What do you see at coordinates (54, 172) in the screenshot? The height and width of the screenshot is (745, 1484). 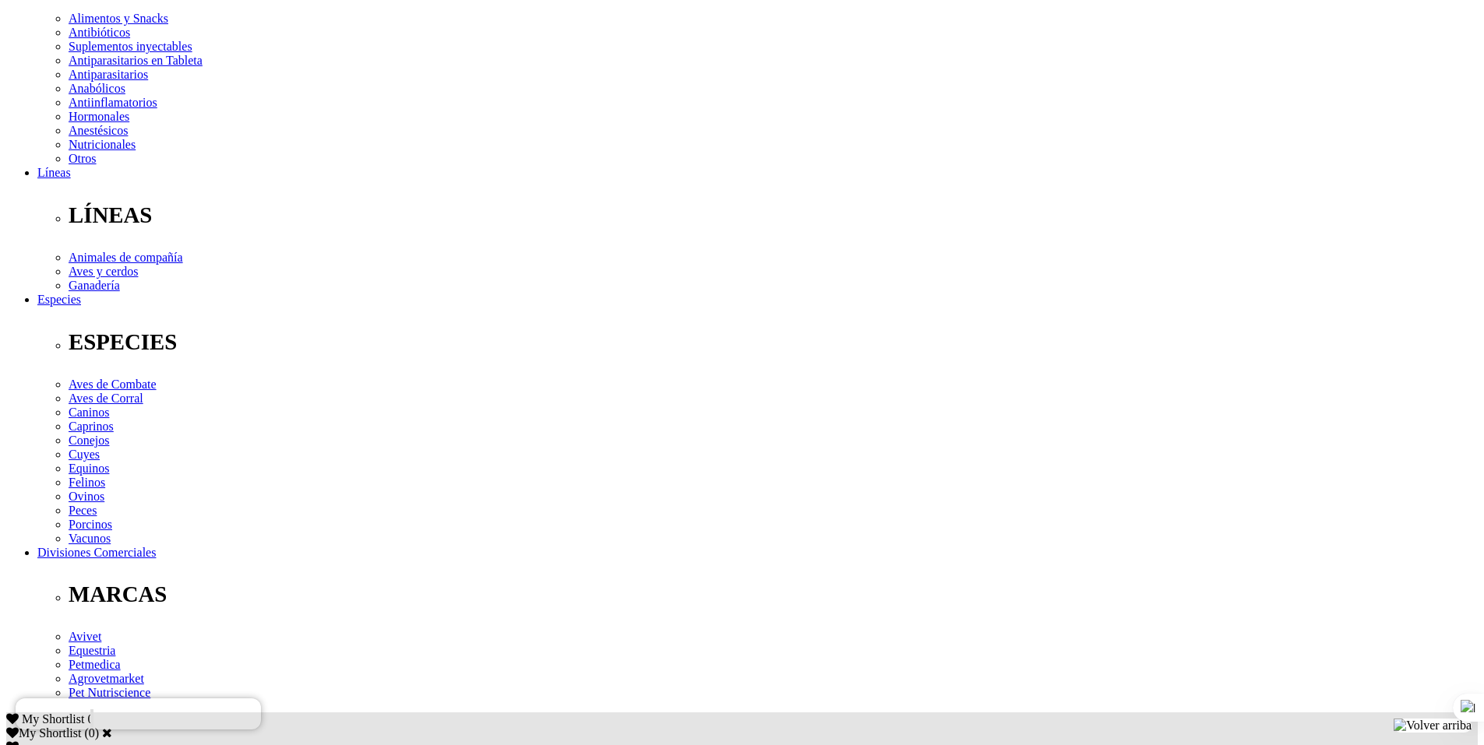 I see `a: Líneas` at bounding box center [54, 172].